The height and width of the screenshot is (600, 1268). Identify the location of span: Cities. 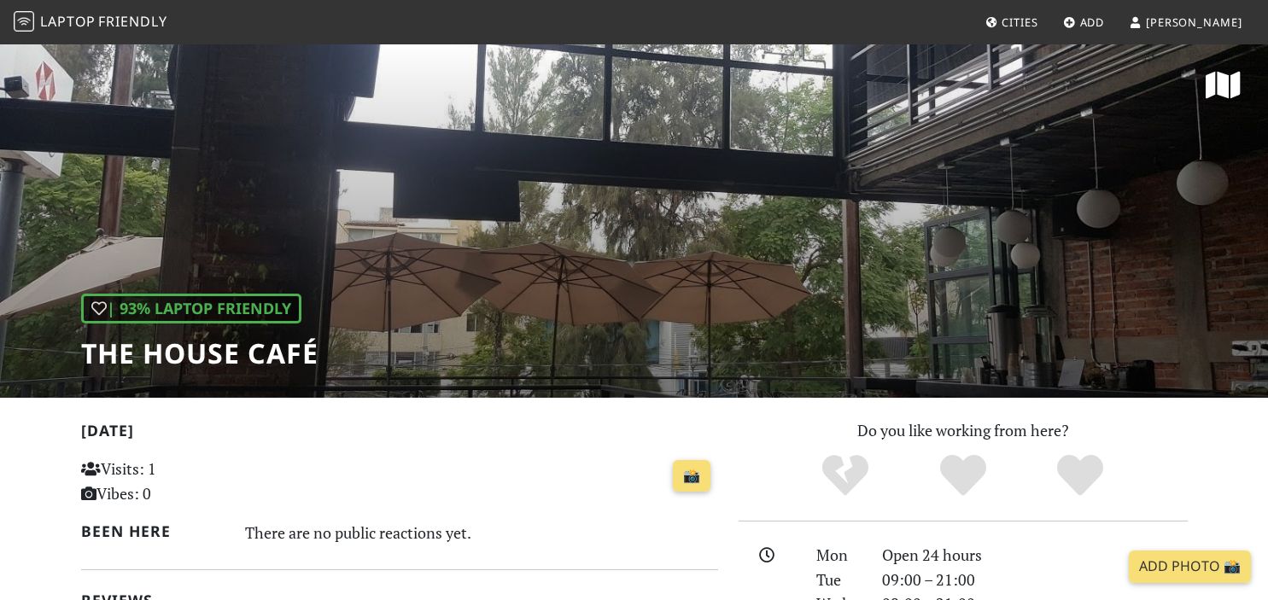
(1020, 22).